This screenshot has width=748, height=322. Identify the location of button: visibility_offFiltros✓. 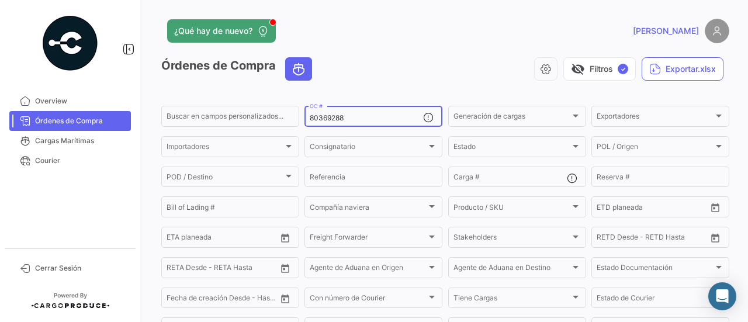
(599, 69).